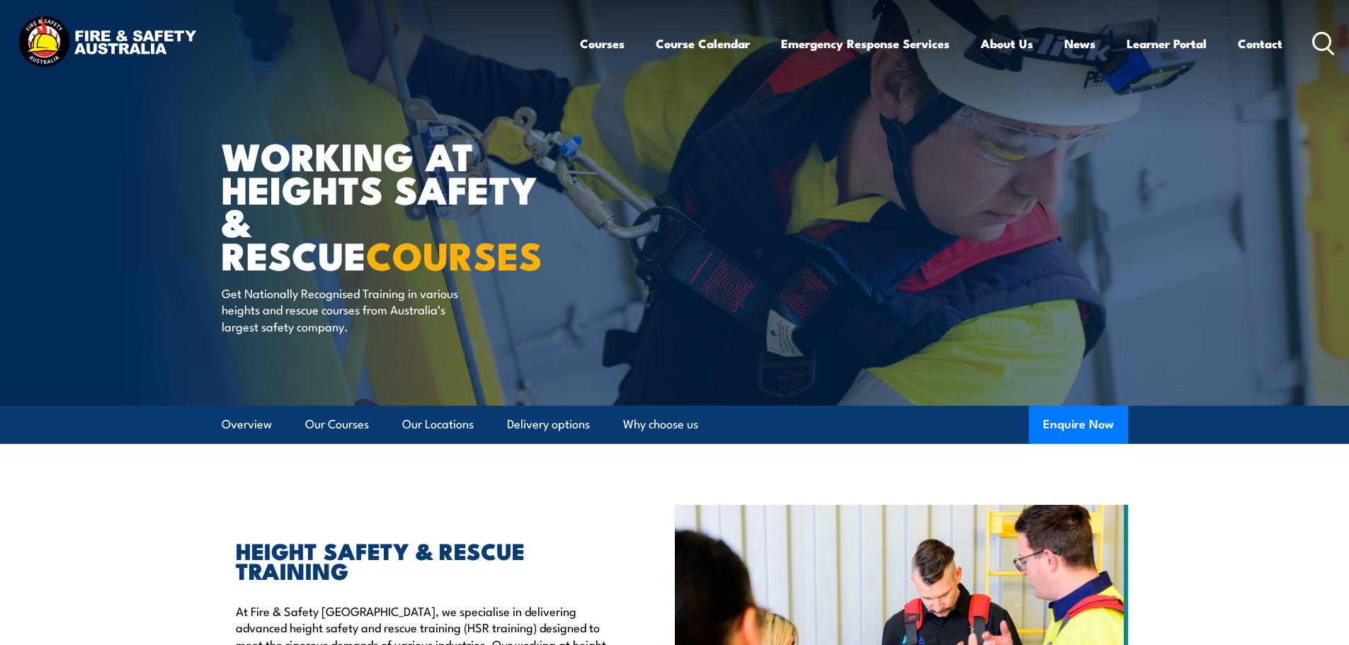 This screenshot has width=1349, height=645. Describe the element at coordinates (661, 424) in the screenshot. I see `a: Why choose us` at that location.